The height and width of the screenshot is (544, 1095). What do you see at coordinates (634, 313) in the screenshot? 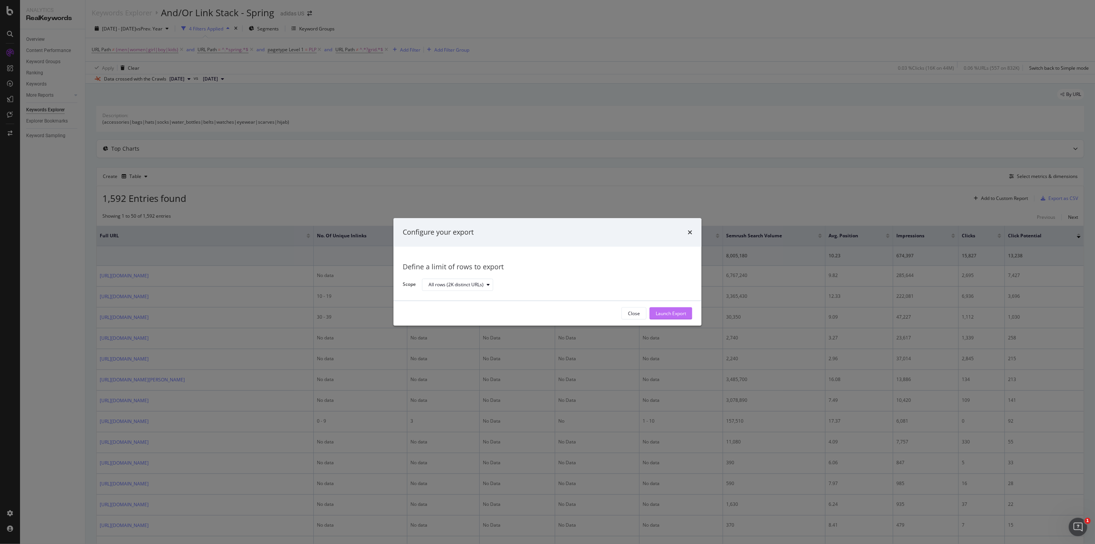
I see `button: Close` at bounding box center [634, 313].